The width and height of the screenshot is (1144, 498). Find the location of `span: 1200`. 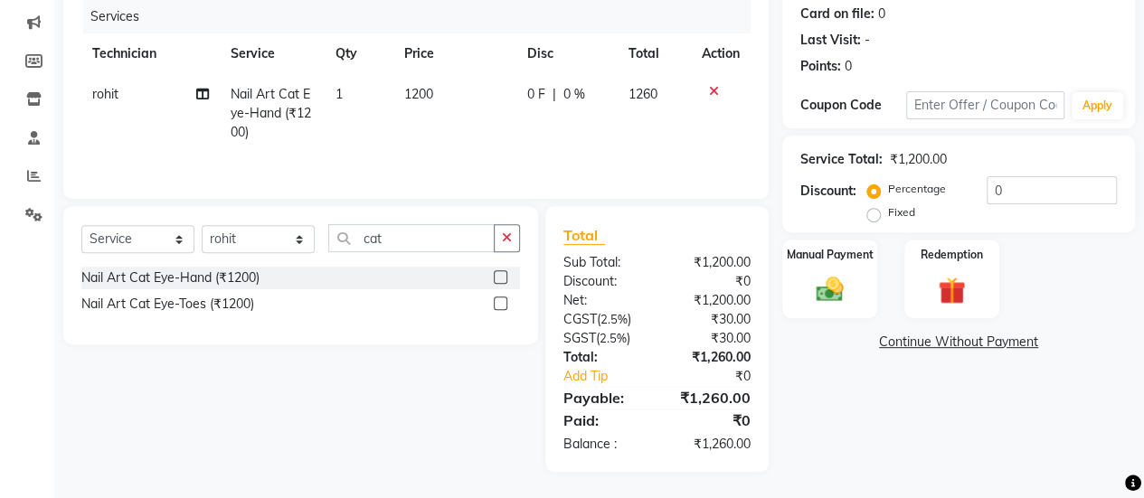

span: 1200 is located at coordinates (419, 94).